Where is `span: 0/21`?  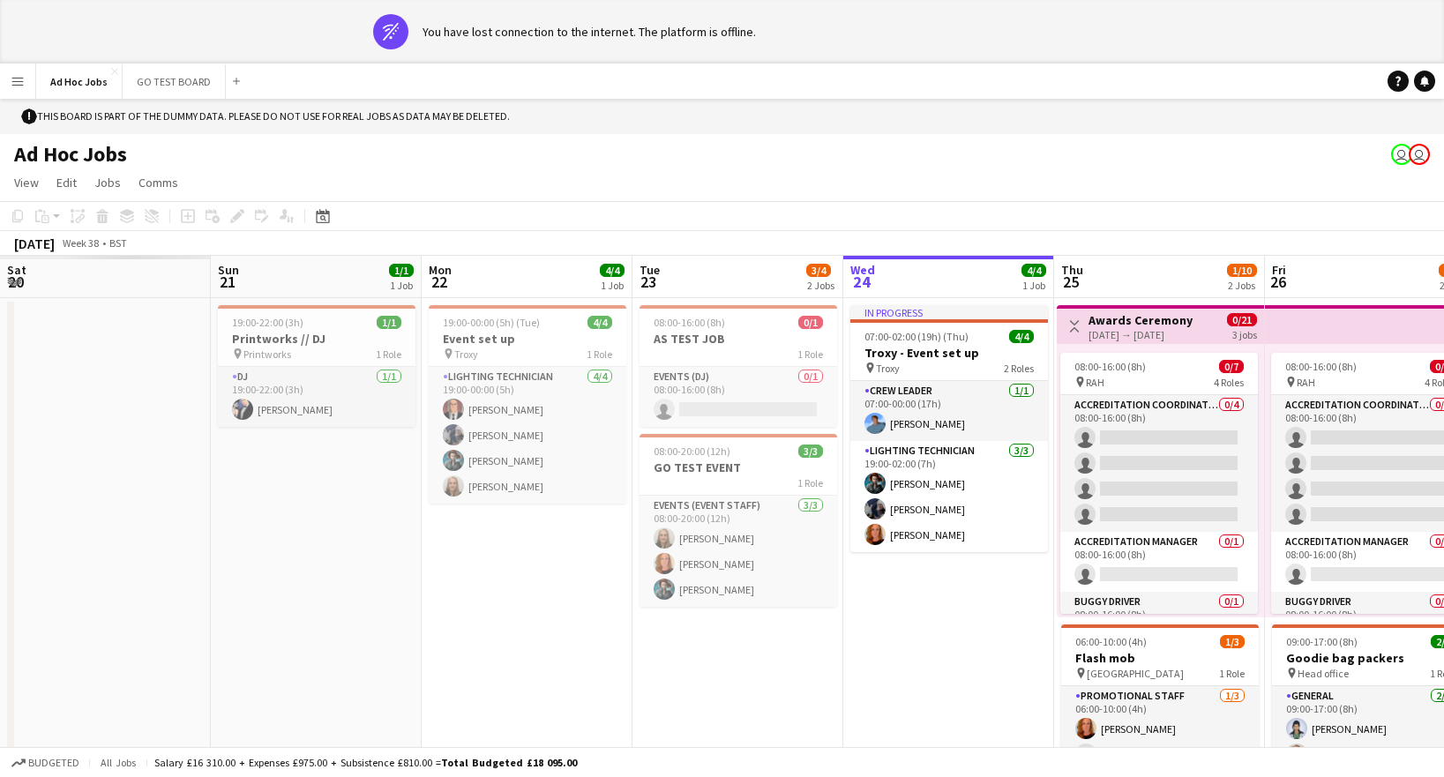 span: 0/21 is located at coordinates (1242, 319).